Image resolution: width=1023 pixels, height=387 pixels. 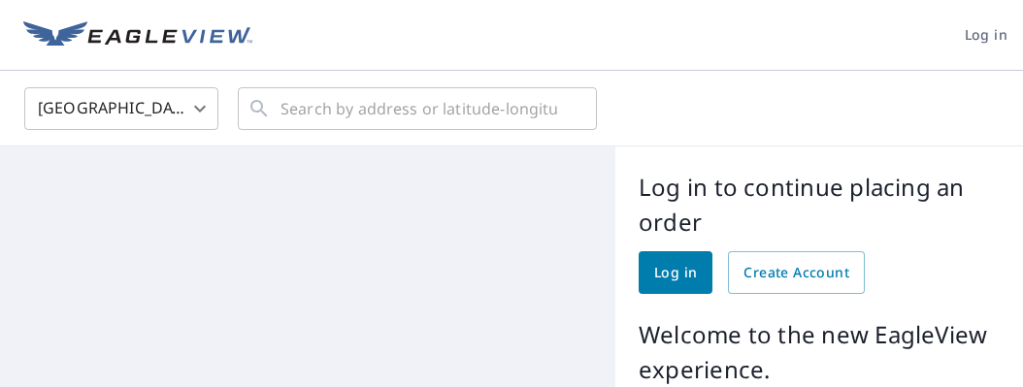 What do you see at coordinates (819, 205) in the screenshot?
I see `p: Log in to continue placing an order` at bounding box center [819, 205].